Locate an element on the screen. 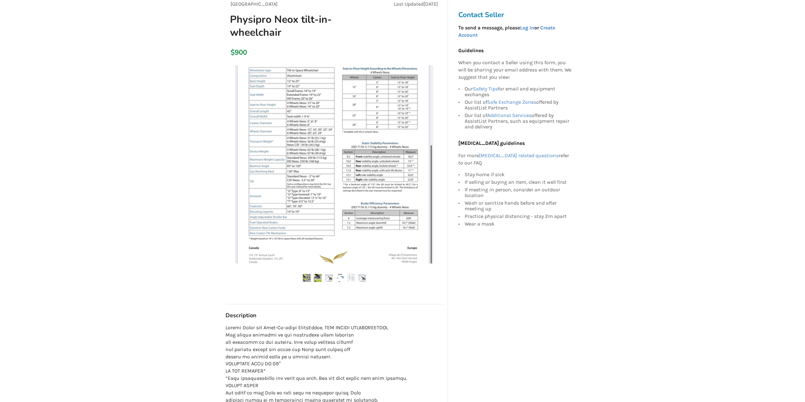 The image size is (805, 402). div: If meeting in person, consider an outdoor location is located at coordinates (518, 193).